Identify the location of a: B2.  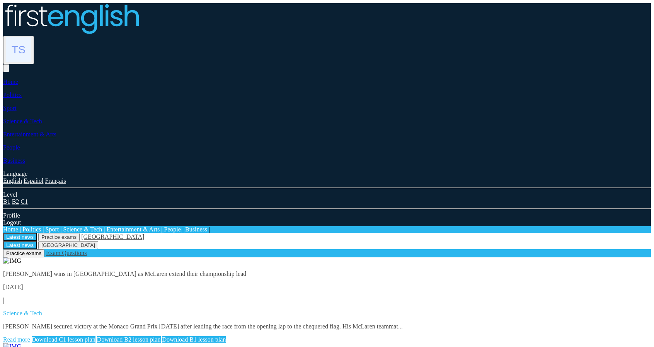
(15, 201).